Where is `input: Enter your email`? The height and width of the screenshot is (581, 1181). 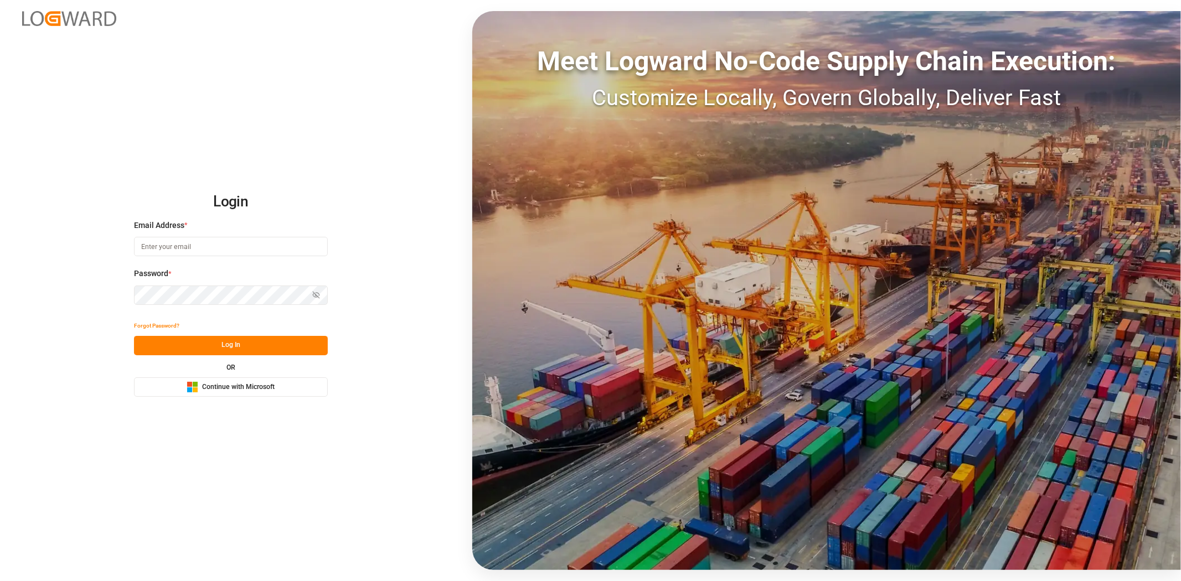
input: Enter your email is located at coordinates (231, 246).